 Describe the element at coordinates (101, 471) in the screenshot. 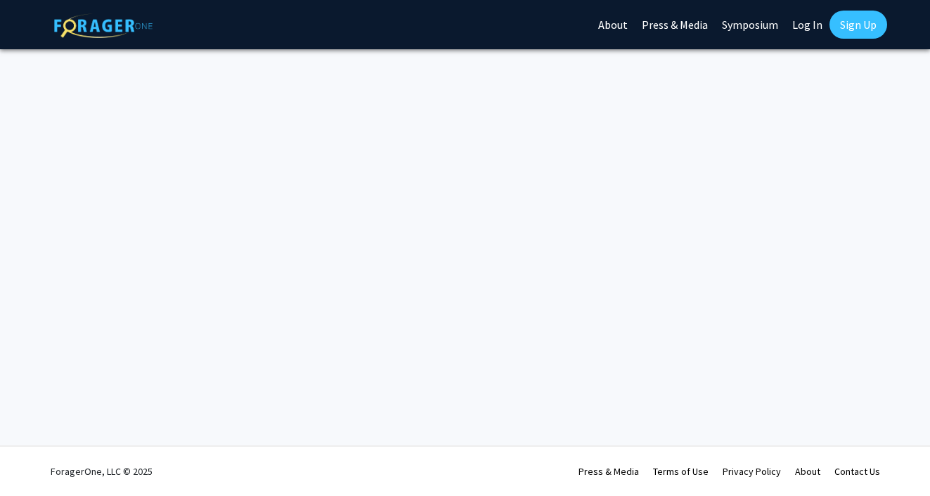

I see `div: ForagerOne, LLC © 2025` at that location.